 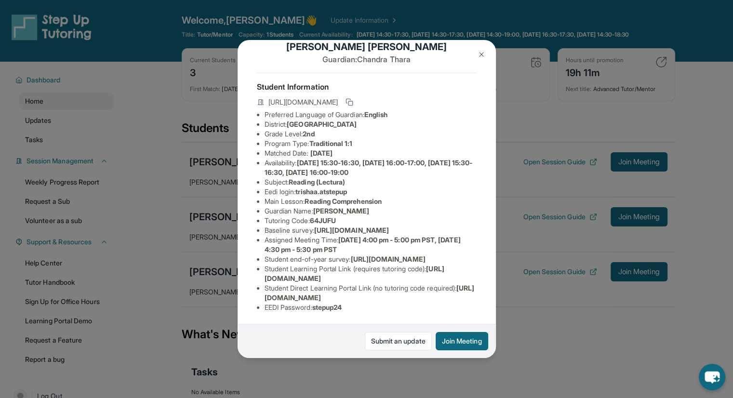 What do you see at coordinates (371, 293) in the screenshot?
I see `li: Student Direct Learning Portal Link (no tutoring code required) :` at bounding box center [371, 293].